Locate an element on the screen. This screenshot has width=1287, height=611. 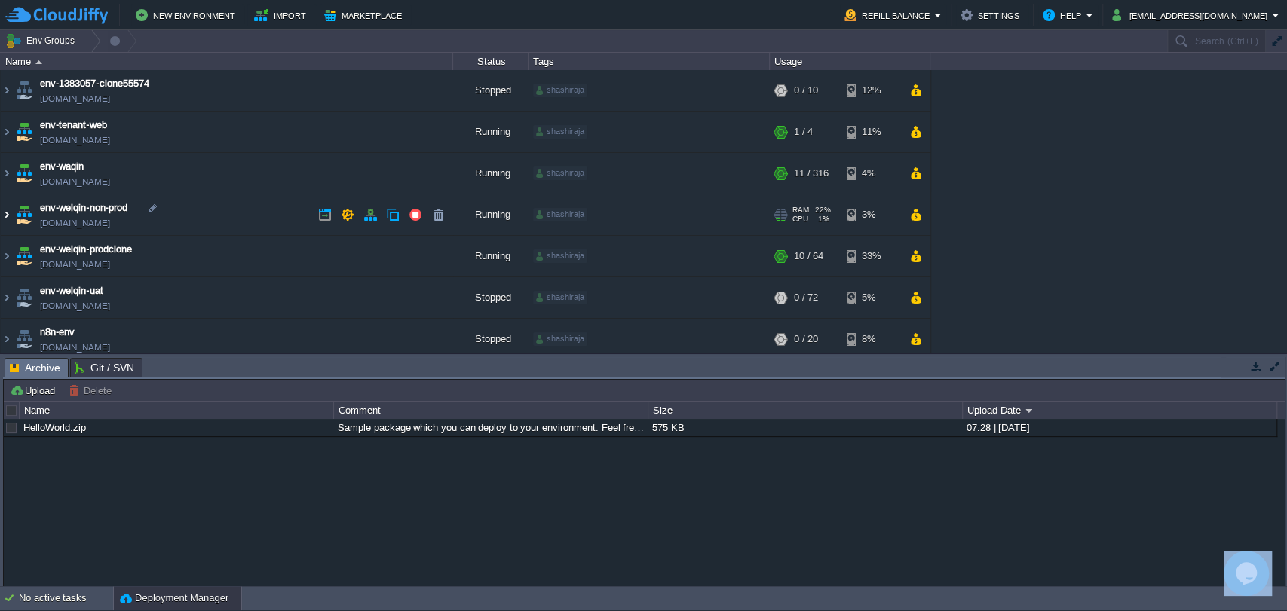
a: env-welqin-prodclone is located at coordinates (86, 249).